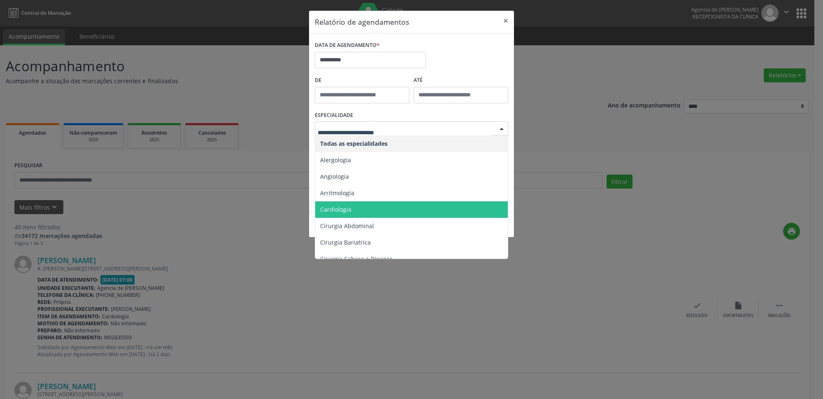  Describe the element at coordinates (337, 193) in the screenshot. I see `span: Arritmologia` at that location.